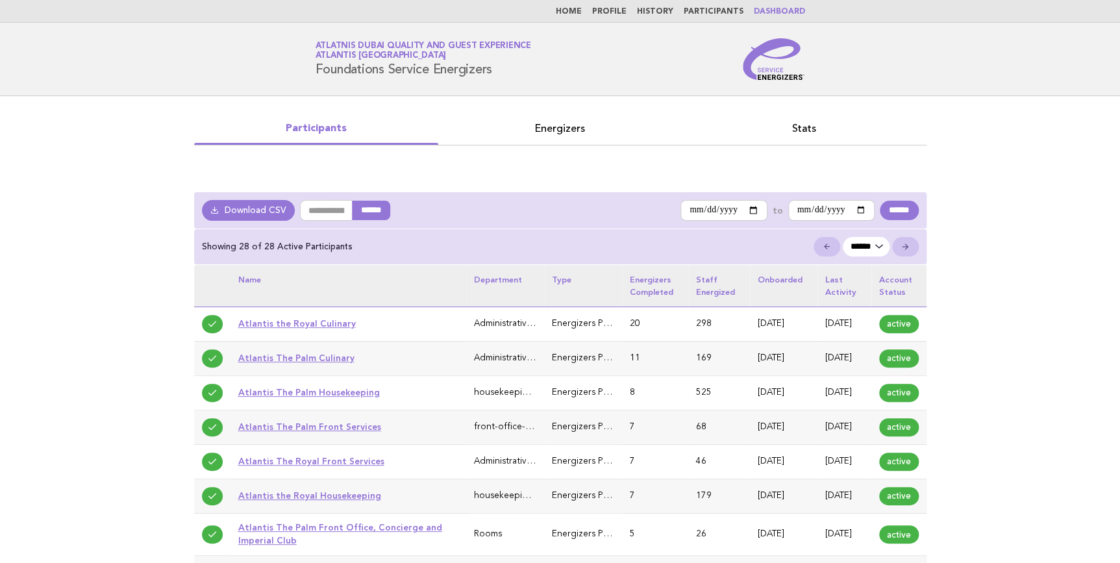  I want to click on a: Dashboard, so click(779, 12).